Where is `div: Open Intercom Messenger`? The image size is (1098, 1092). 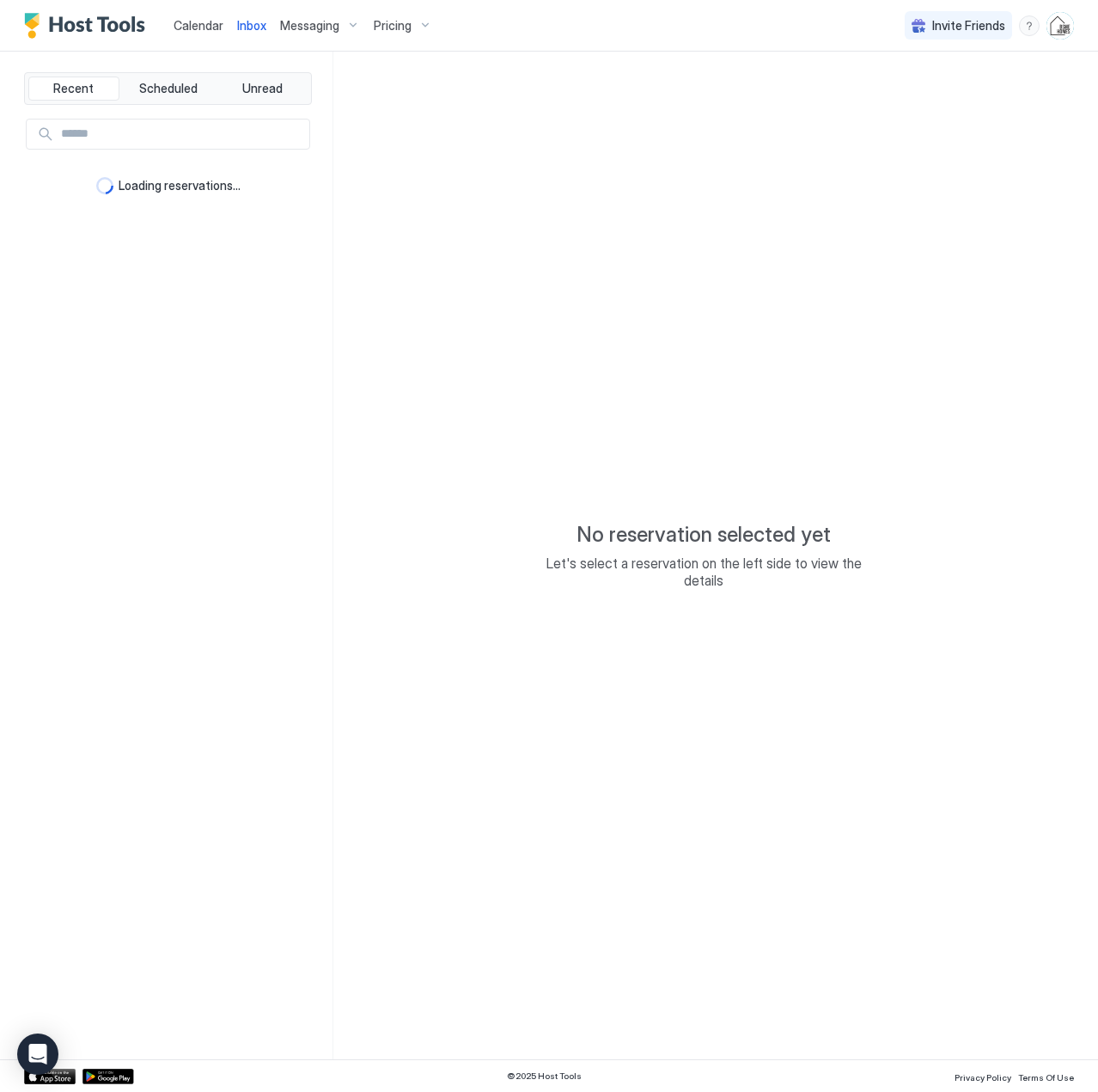
div: Open Intercom Messenger is located at coordinates (37, 1054).